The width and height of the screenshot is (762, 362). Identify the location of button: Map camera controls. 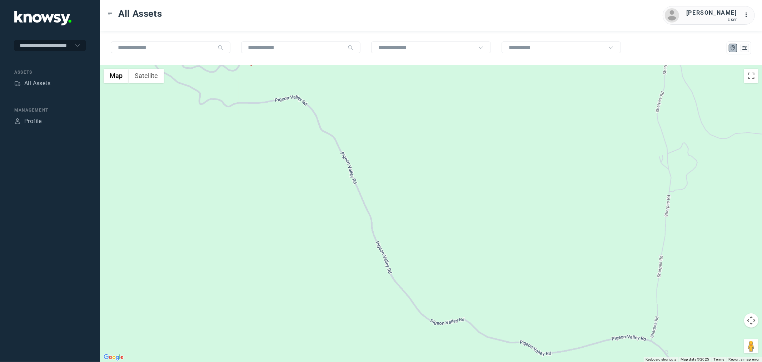
(752, 320).